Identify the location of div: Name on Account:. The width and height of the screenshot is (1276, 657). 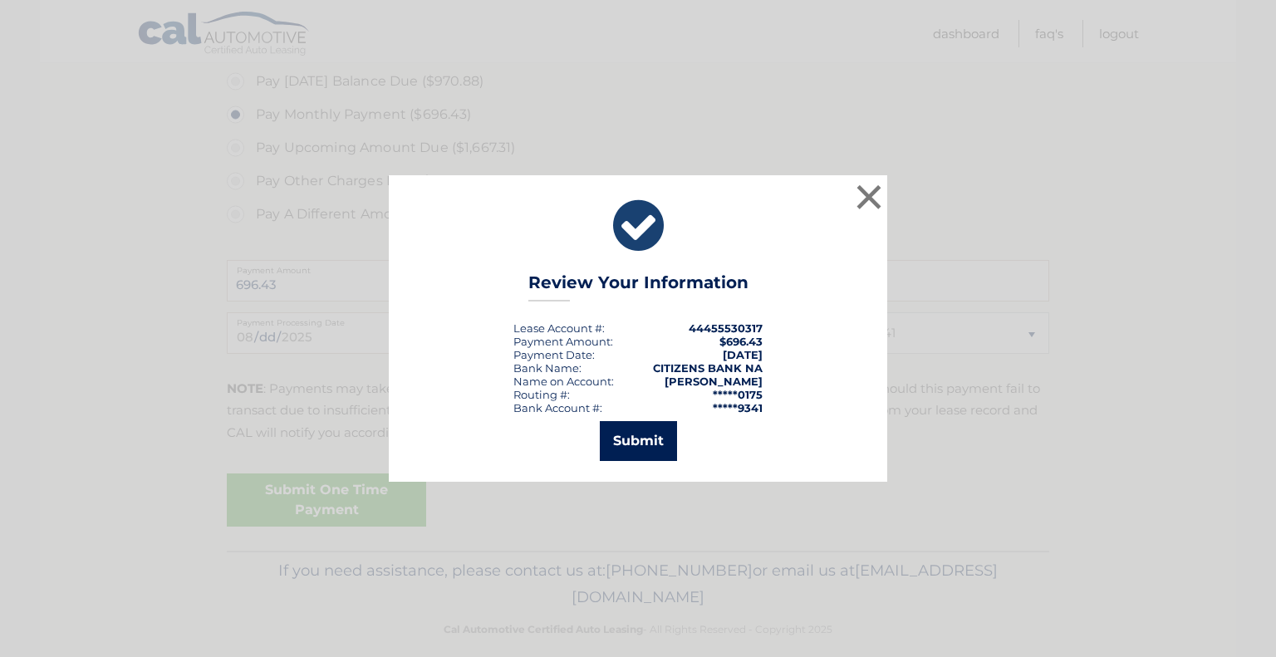
(563, 381).